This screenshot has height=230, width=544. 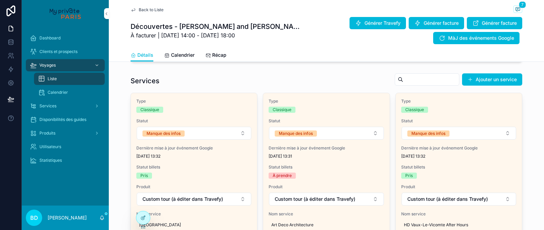 What do you see at coordinates (50, 38) in the screenshot?
I see `span: Dashboard` at bounding box center [50, 38].